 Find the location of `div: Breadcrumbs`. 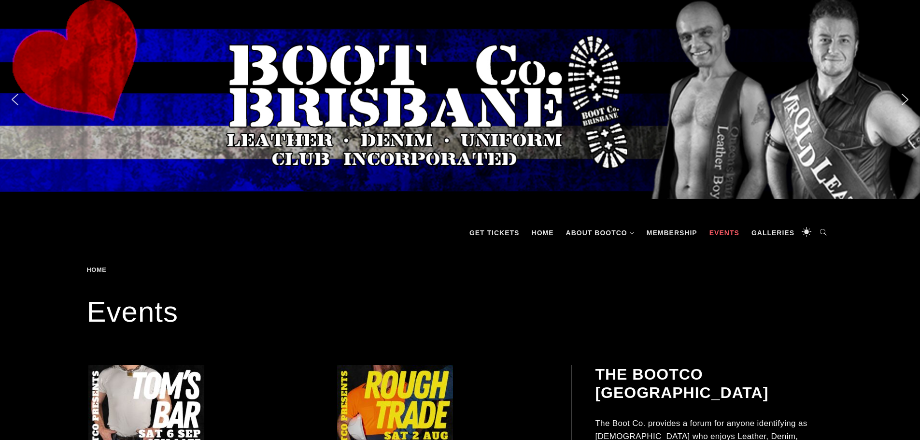

div: Breadcrumbs is located at coordinates (119, 270).